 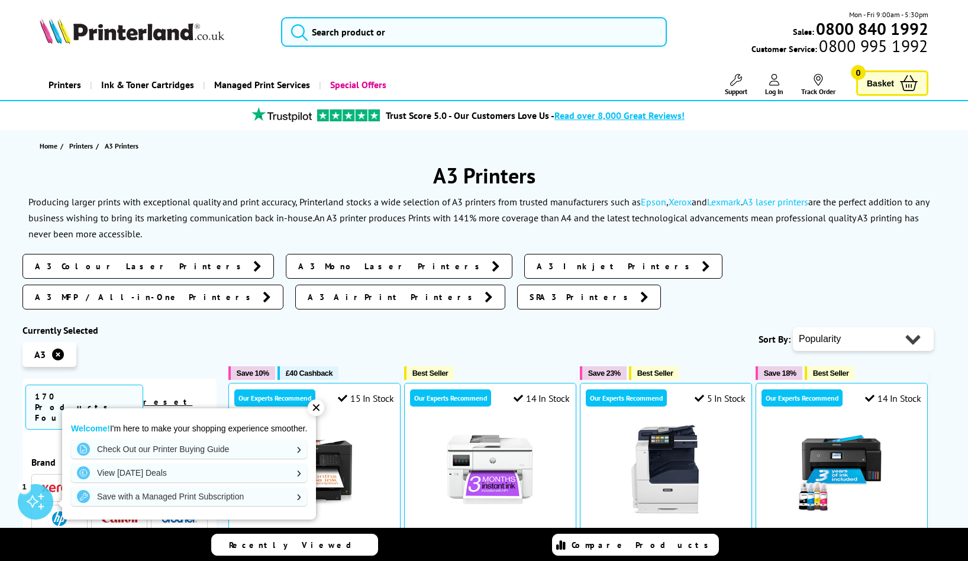 What do you see at coordinates (261, 85) in the screenshot?
I see `a: Managed Print Services` at bounding box center [261, 85].